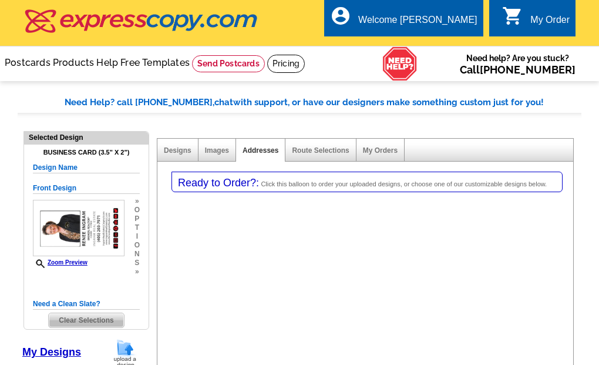  Describe the element at coordinates (137, 236) in the screenshot. I see `span: i` at that location.